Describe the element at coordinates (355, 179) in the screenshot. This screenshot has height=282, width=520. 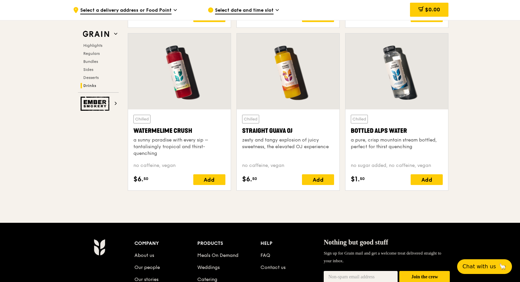
I see `span: $1.` at that location.